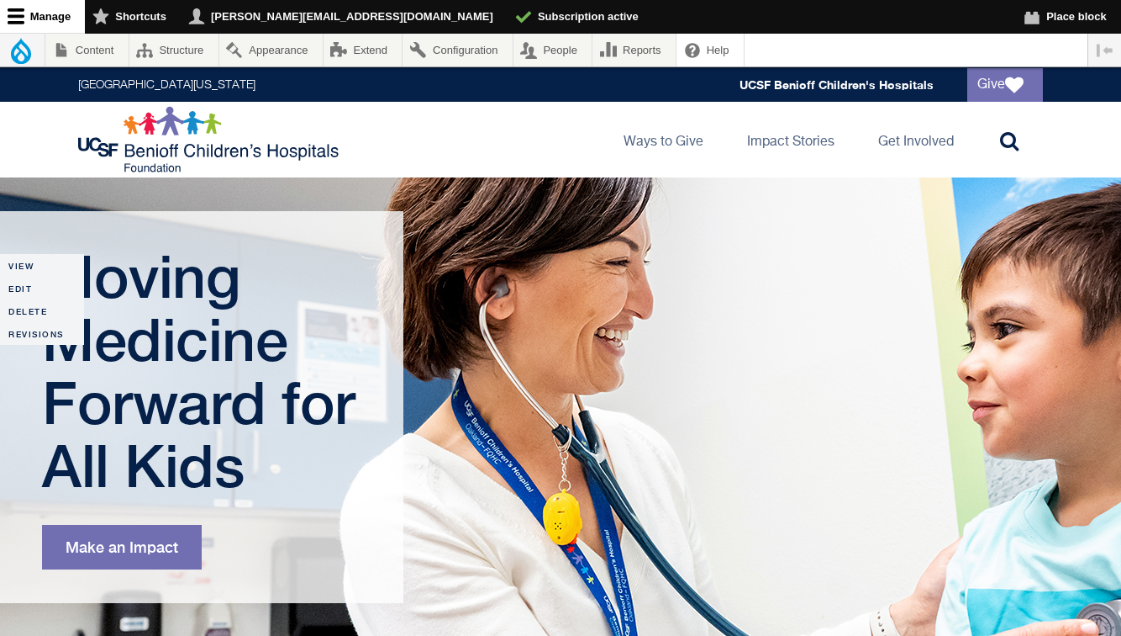  I want to click on a: People, so click(553, 50).